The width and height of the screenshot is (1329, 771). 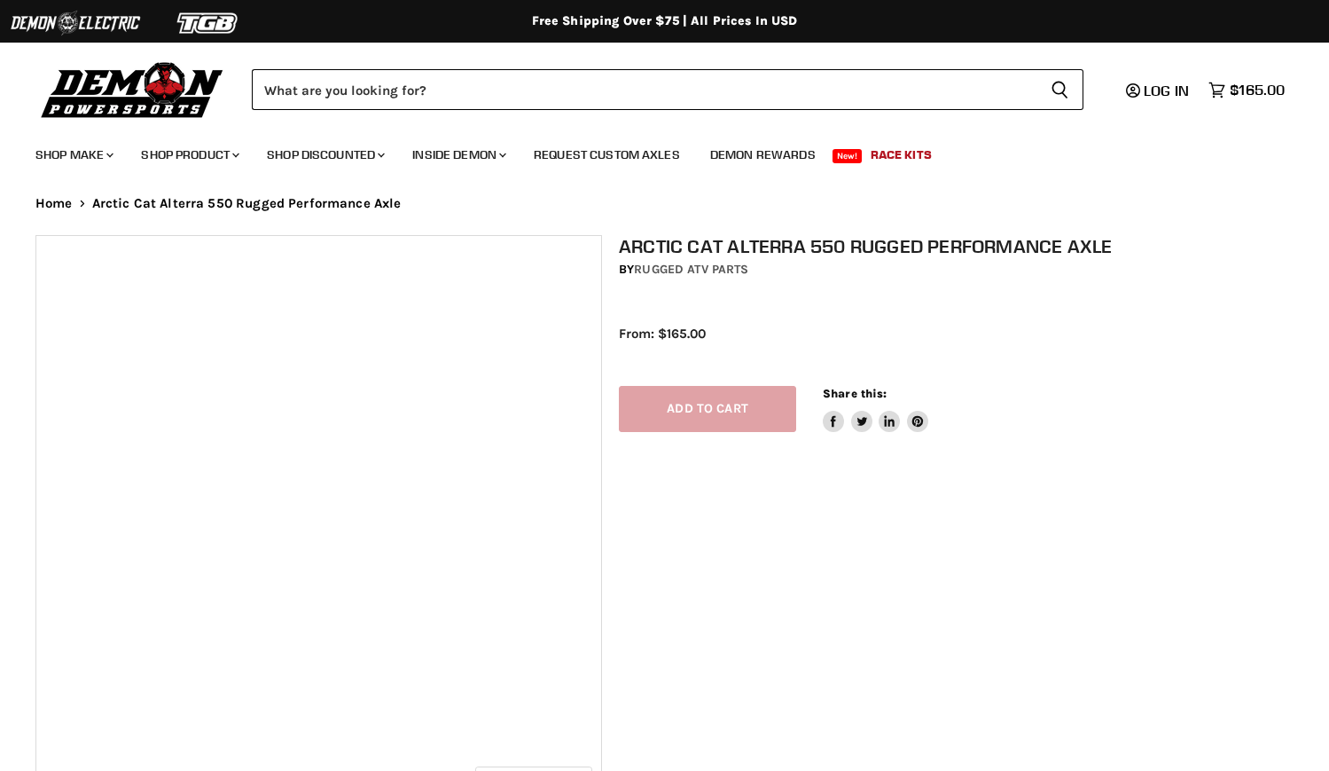 I want to click on a: Shop Make, so click(x=73, y=154).